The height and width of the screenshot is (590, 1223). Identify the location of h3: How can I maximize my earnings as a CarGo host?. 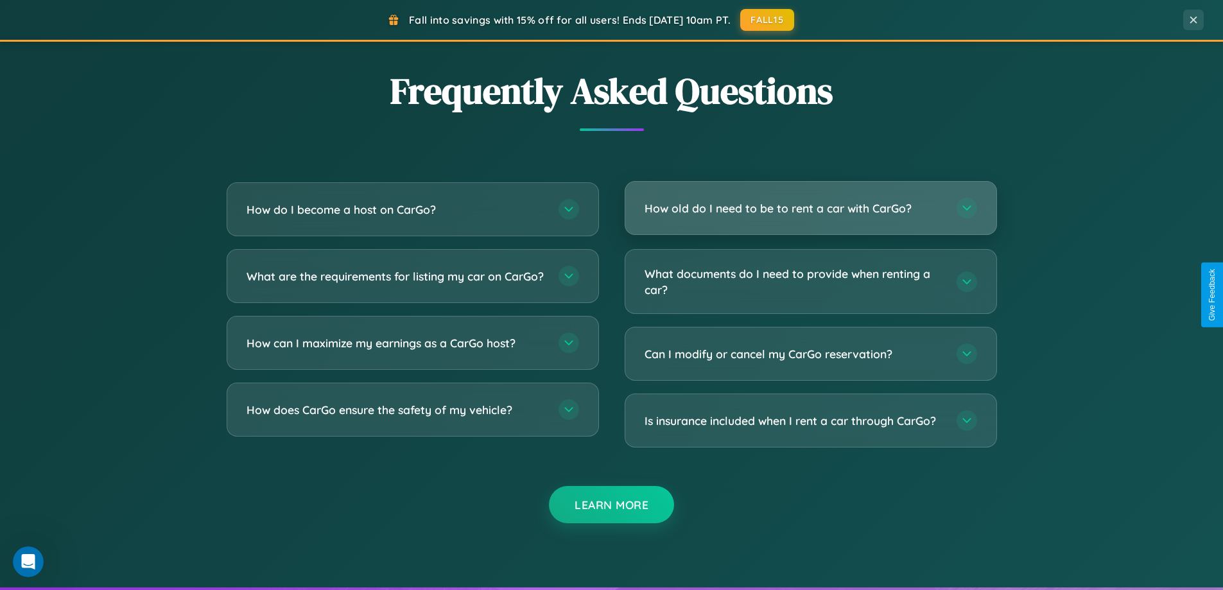
(396, 343).